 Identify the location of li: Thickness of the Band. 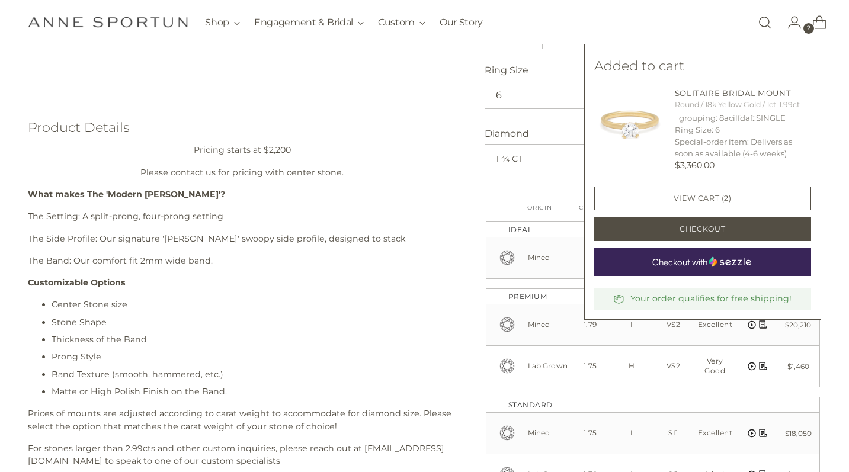
(254, 340).